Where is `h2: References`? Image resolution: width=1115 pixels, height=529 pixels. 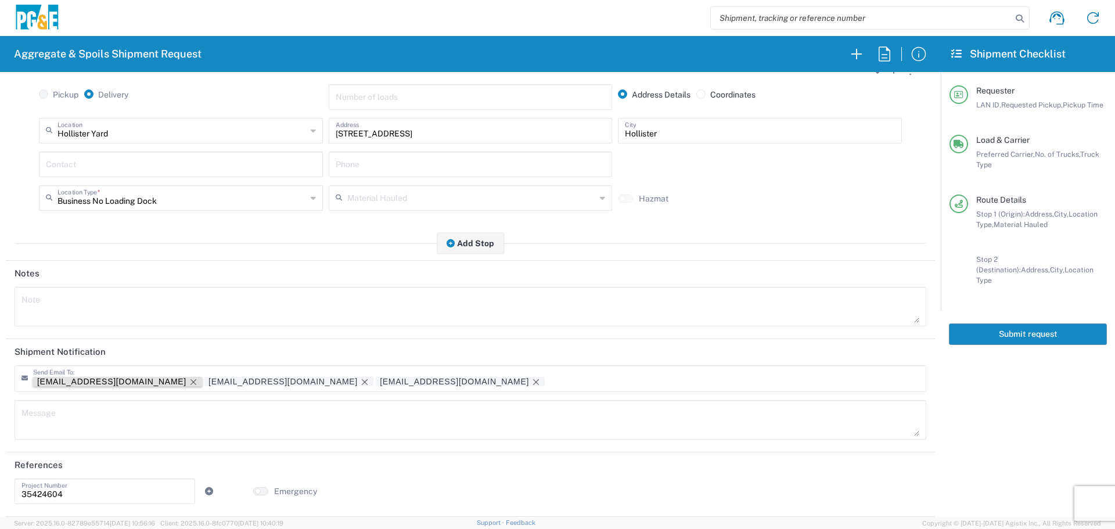
h2: References is located at coordinates (38, 465).